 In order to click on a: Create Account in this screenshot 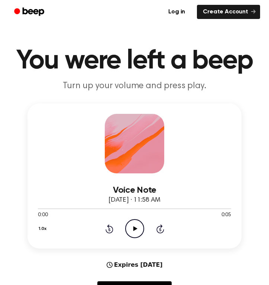, I will do `click(229, 12)`.